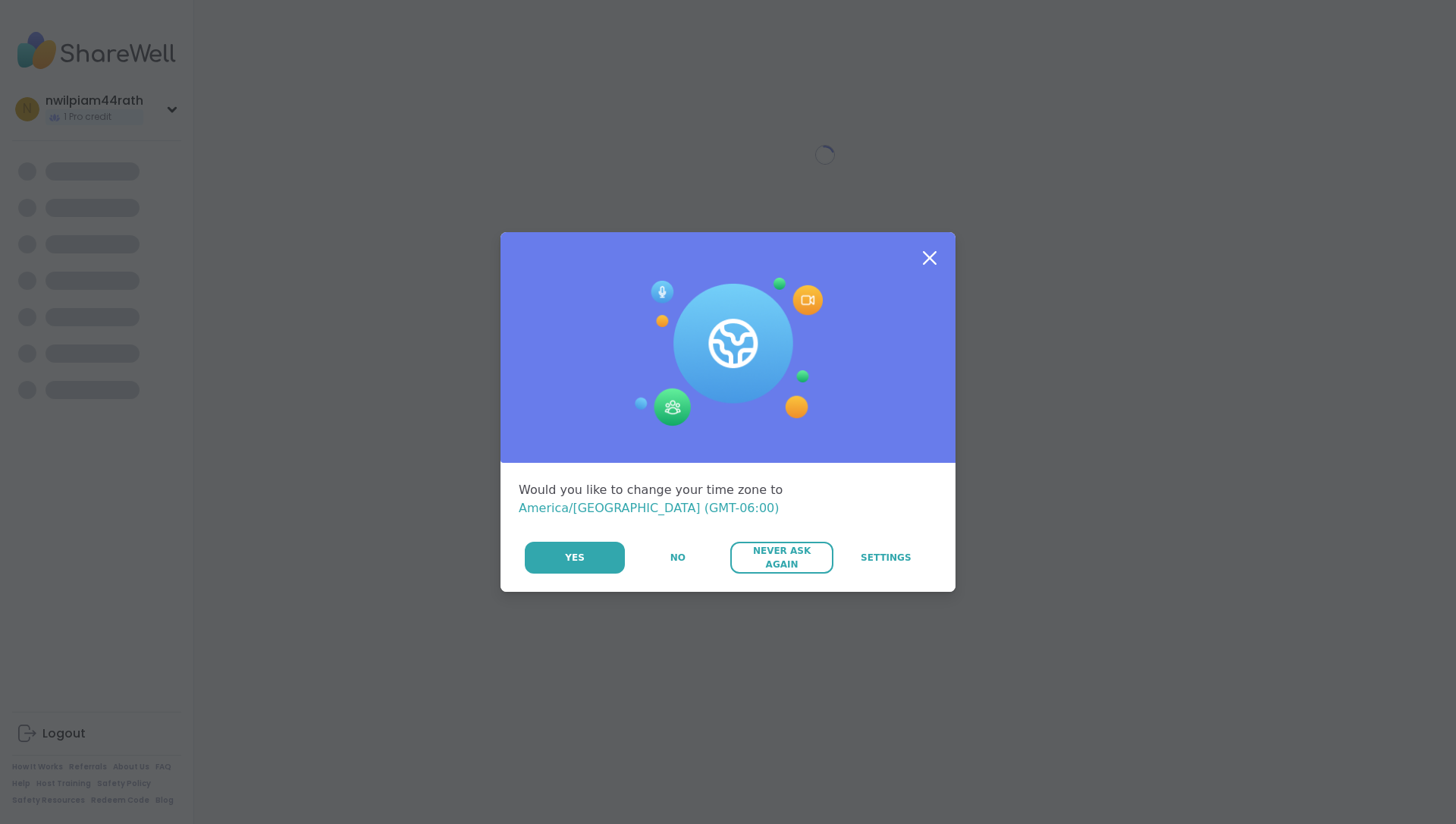 This screenshot has width=1456, height=824. What do you see at coordinates (886, 558) in the screenshot?
I see `a: Settings` at bounding box center [886, 558].